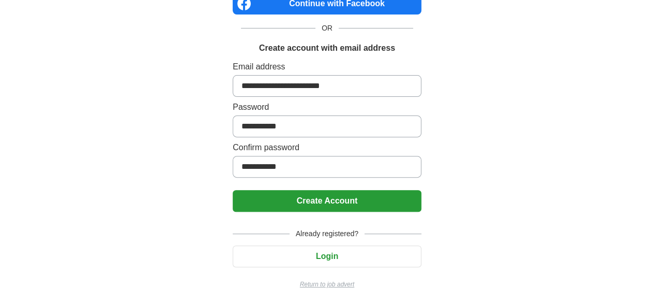 This screenshot has height=303, width=654. Describe the element at coordinates (327, 28) in the screenshot. I see `span: OR` at that location.